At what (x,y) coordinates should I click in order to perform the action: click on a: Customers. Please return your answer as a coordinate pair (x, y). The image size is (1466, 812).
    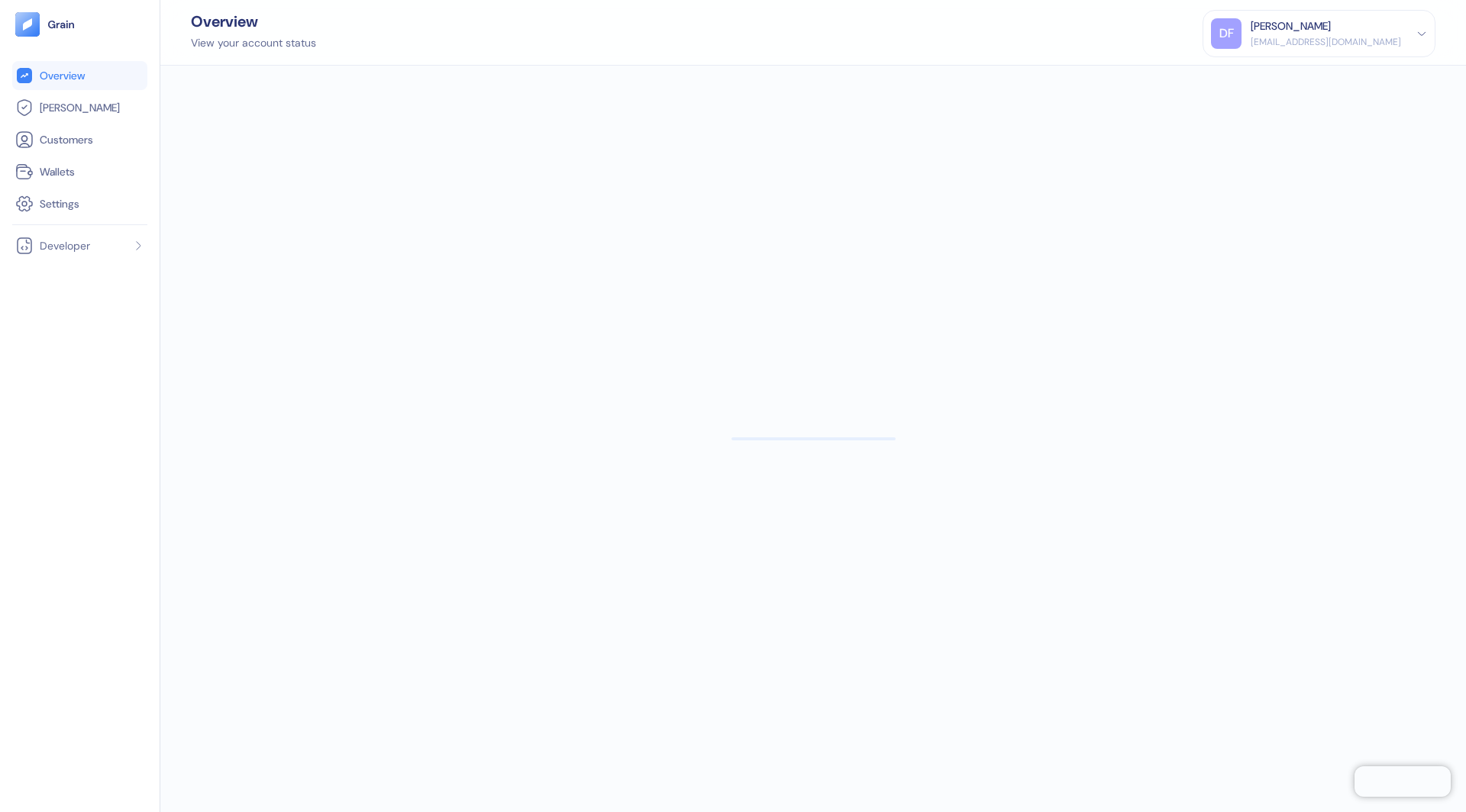
    Looking at the image, I should click on (80, 140).